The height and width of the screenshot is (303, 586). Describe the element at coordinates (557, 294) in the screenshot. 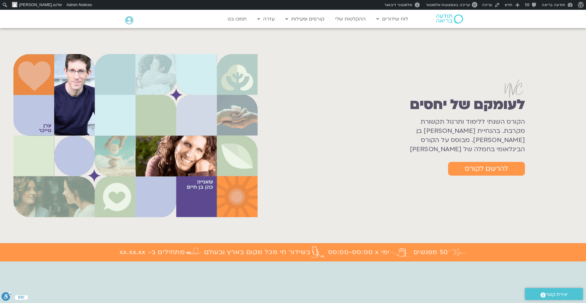

I see `span: יצירת קשר` at that location.